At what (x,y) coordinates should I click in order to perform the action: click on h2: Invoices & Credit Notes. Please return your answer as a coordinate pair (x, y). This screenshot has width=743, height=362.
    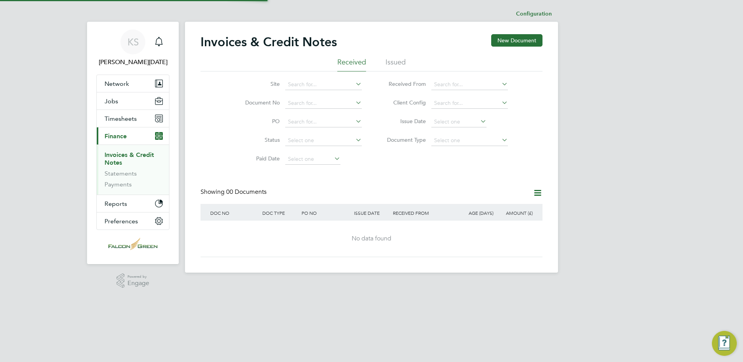
    Looking at the image, I should click on (269, 42).